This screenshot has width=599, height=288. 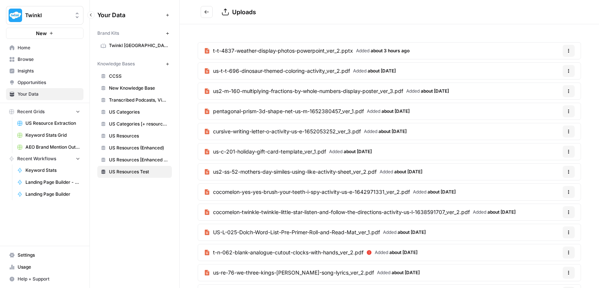 I want to click on span: cocomelon-twinkle-twinkle-little-star-listen-and-follow-the-directions-activity-us-l-1638591707_v..., so click(x=341, y=213).